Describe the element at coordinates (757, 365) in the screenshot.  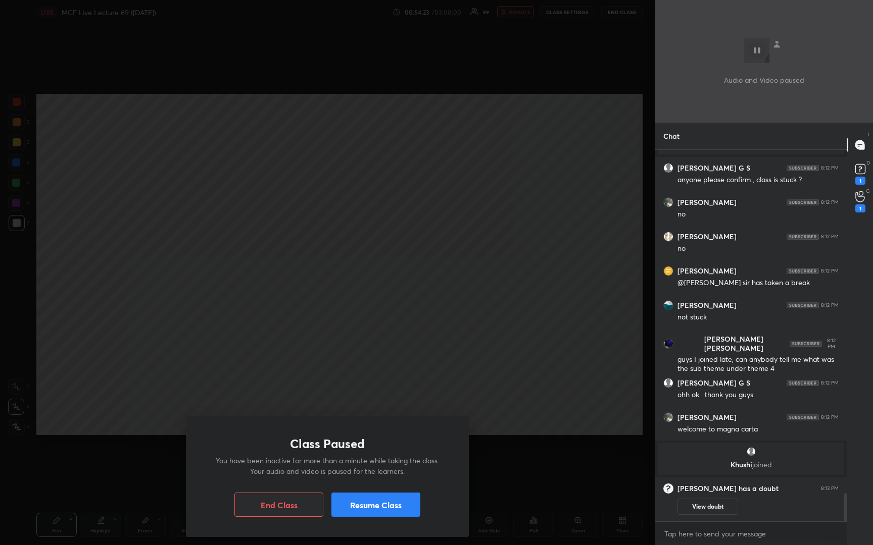
I see `div: guys I joined late, can anybody tell me what was the sub theme under theme 4` at that location.